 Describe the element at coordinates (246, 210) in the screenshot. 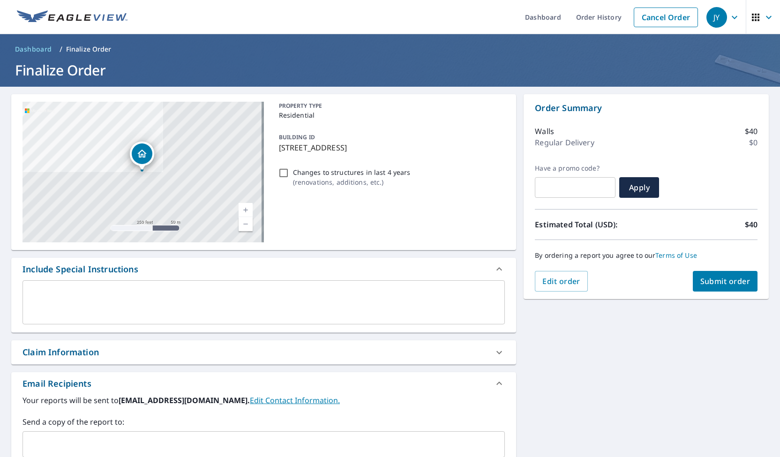

I see `a: Current Level 17, Zoom In` at that location.